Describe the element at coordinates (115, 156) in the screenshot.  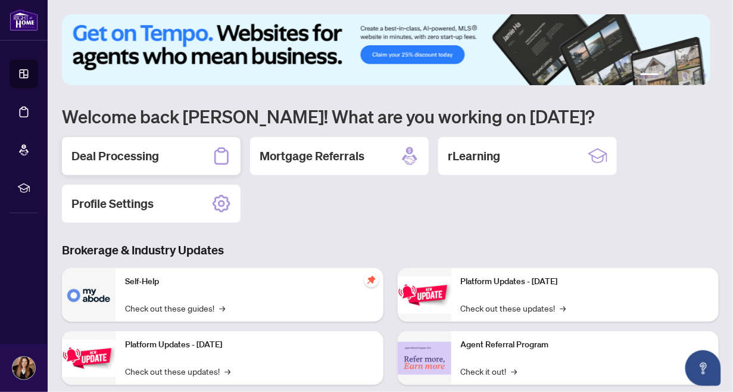
I see `h2: Deal Processing` at that location.